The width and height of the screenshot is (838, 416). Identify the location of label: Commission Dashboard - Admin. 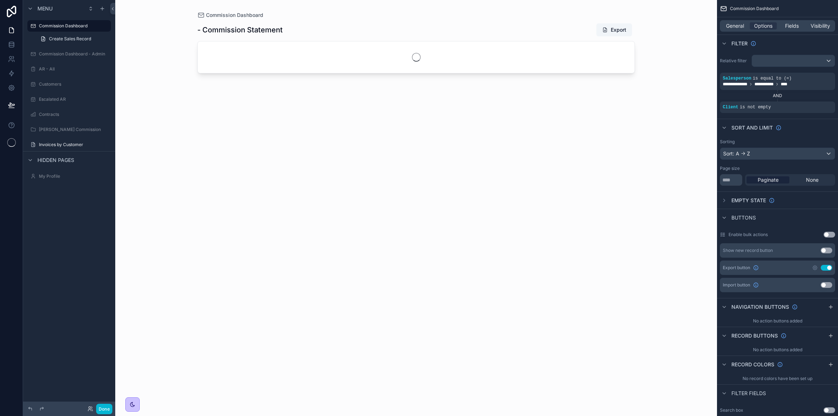
(74, 54).